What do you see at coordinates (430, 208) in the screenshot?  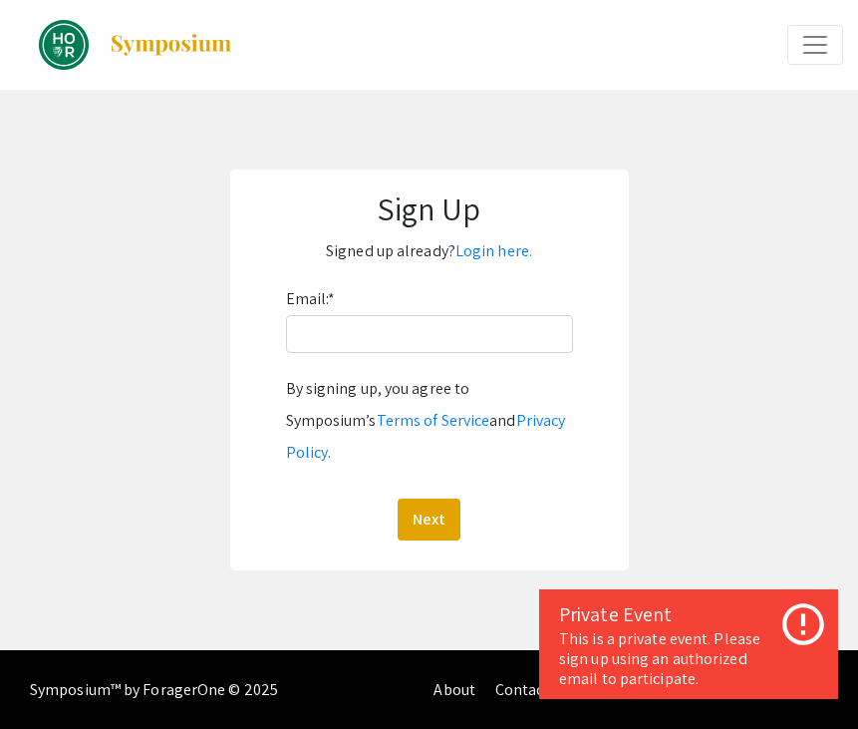 I see `h1: Sign Up` at bounding box center [430, 208].